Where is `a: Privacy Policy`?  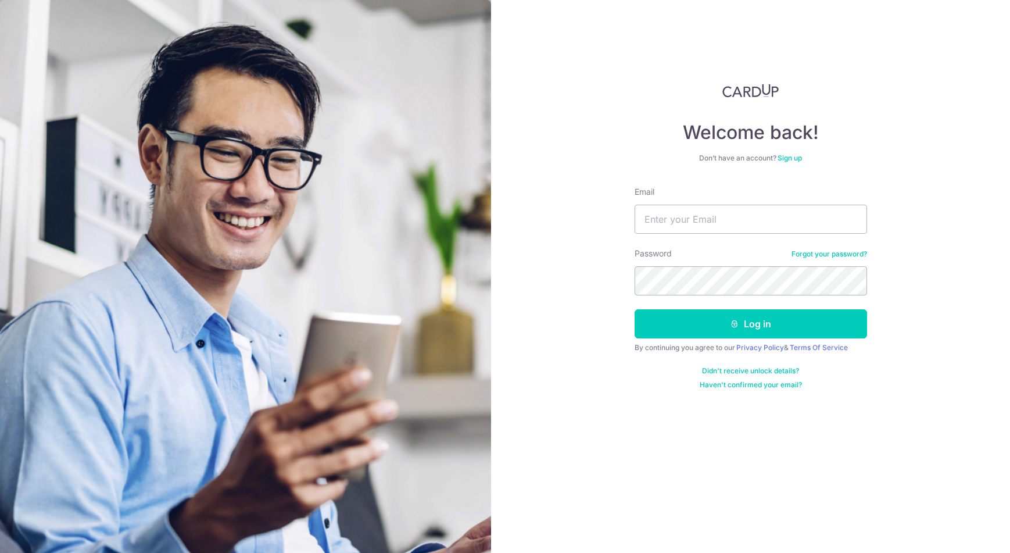 a: Privacy Policy is located at coordinates (760, 347).